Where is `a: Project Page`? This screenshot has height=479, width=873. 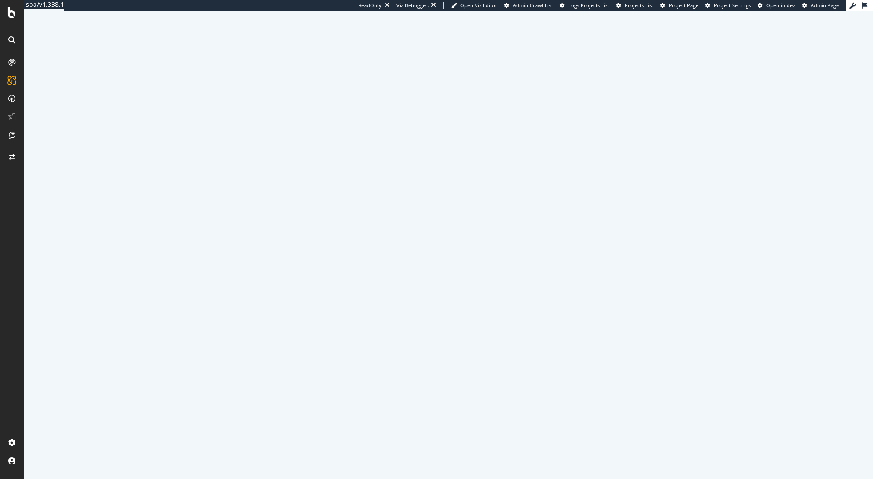 a: Project Page is located at coordinates (680, 5).